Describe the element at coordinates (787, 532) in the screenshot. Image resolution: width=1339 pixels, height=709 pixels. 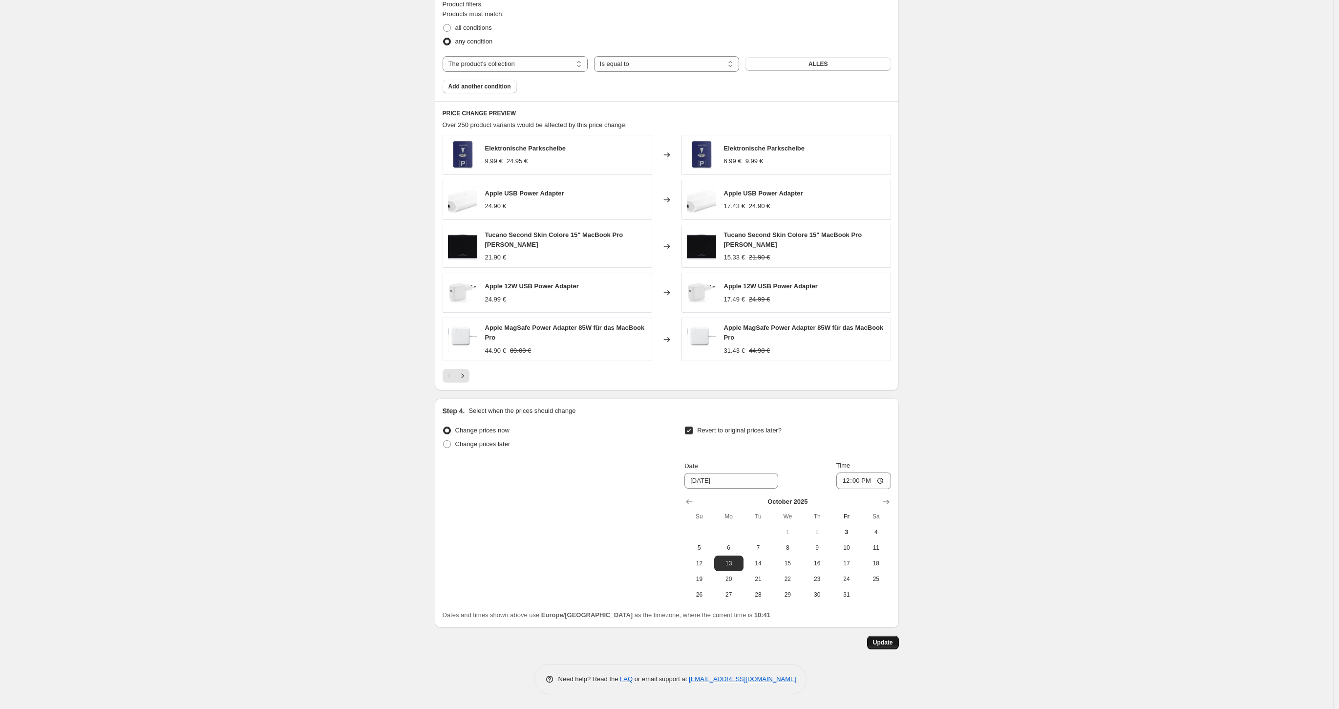
I see `span: 1` at that location.